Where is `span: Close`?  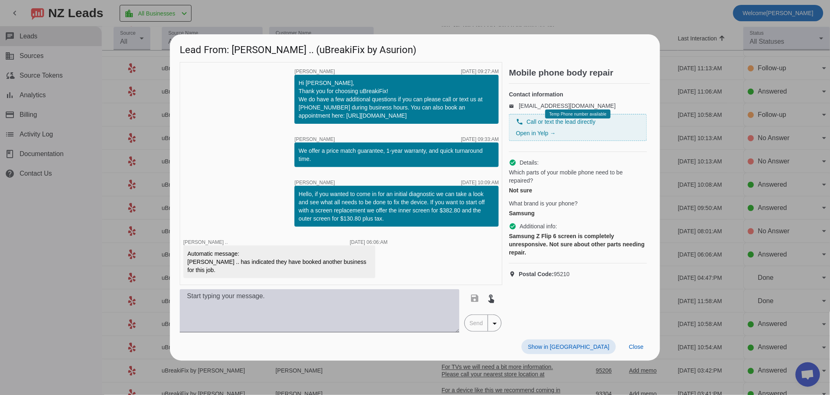
span: Close is located at coordinates (636, 347).